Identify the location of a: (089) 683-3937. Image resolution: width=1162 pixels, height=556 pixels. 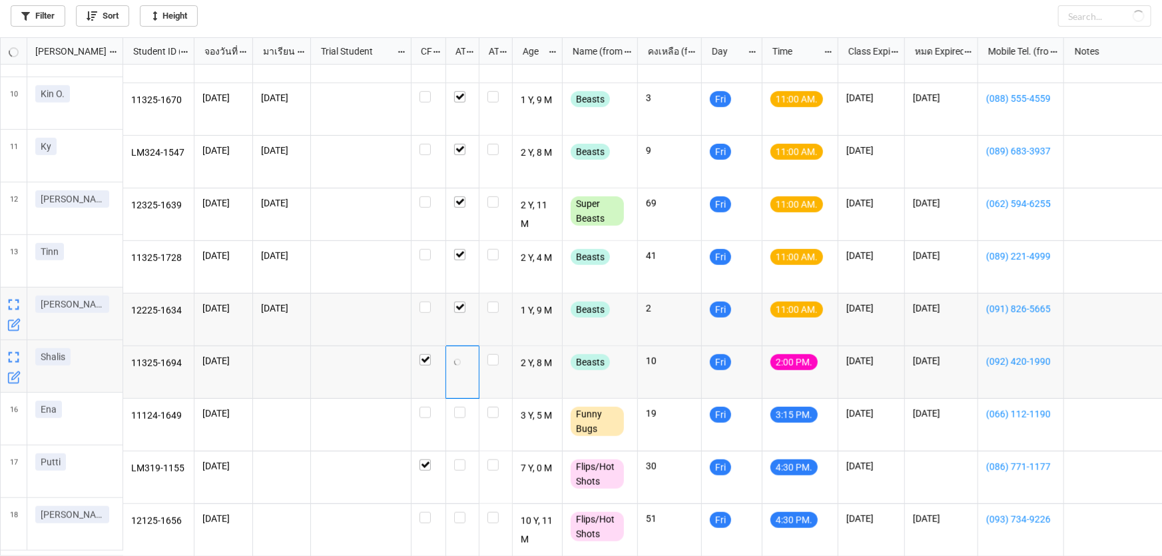
(1021, 151).